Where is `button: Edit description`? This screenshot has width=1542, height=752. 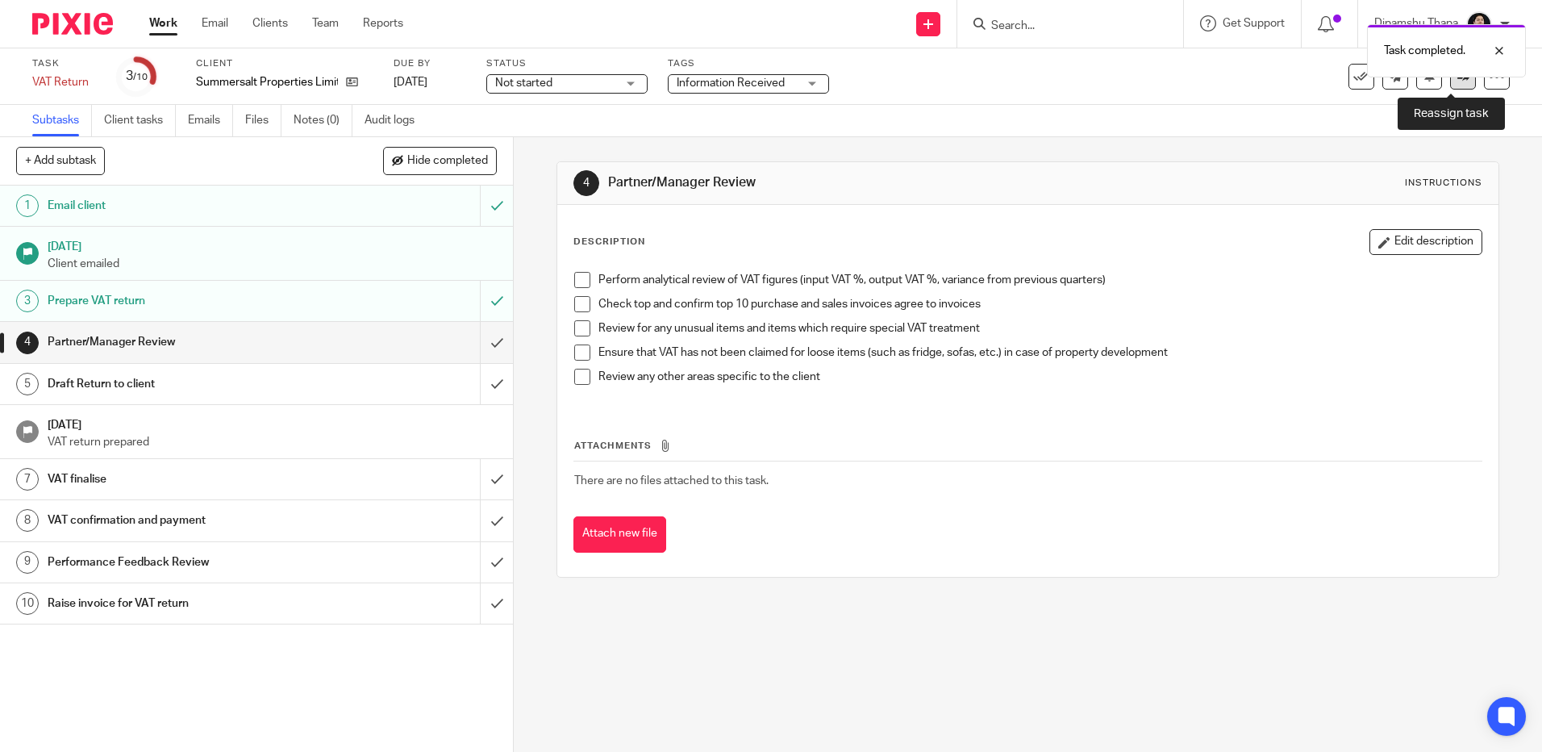 button: Edit description is located at coordinates (1426, 242).